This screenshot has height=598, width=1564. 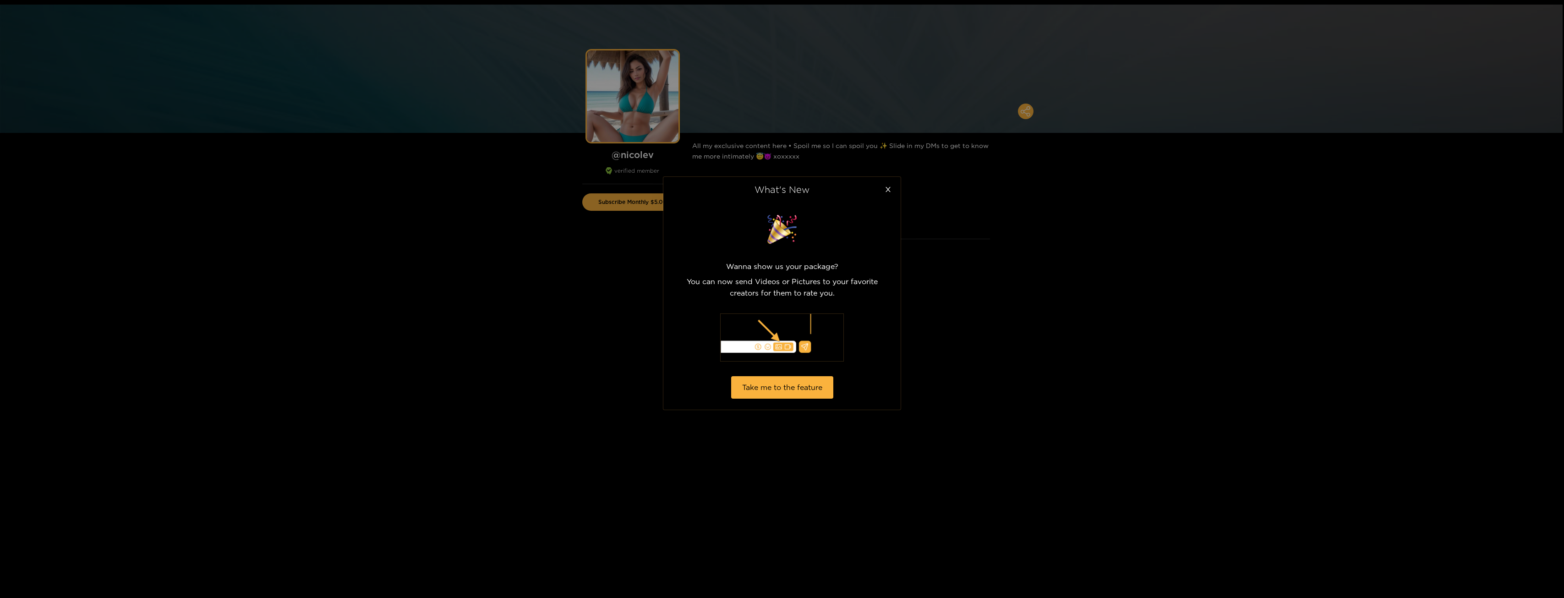 I want to click on button: Take me to the feature, so click(x=782, y=387).